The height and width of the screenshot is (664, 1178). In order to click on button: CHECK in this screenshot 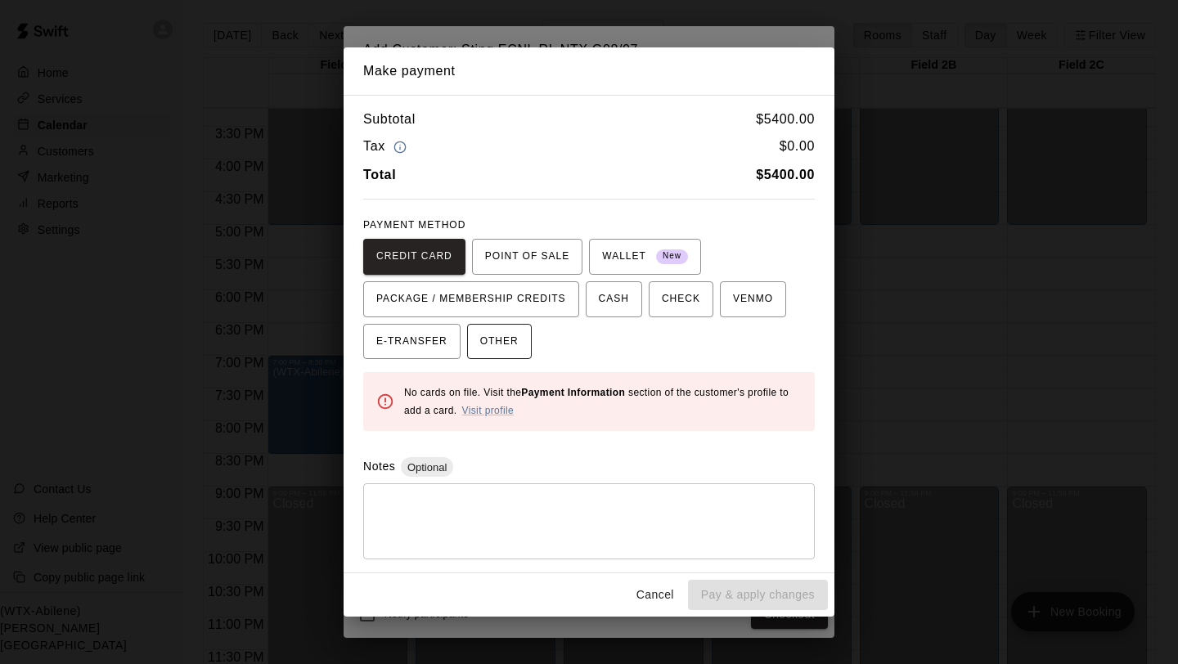, I will do `click(681, 299)`.